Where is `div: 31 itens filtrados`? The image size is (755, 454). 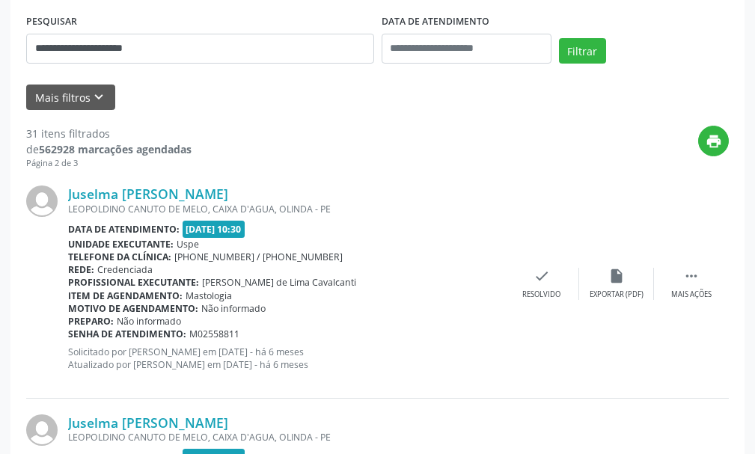 div: 31 itens filtrados is located at coordinates (109, 133).